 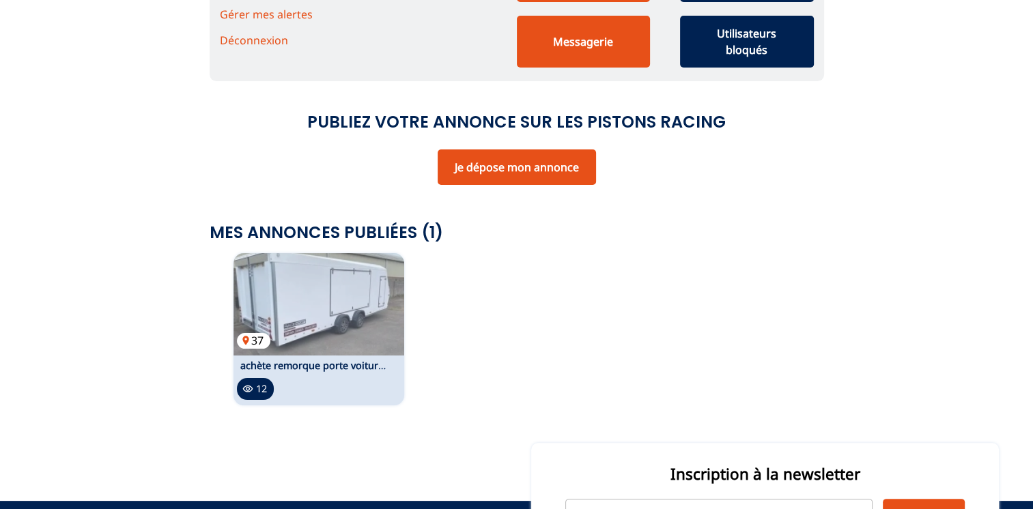 I want to click on a: Gérer mes alertes, so click(x=266, y=14).